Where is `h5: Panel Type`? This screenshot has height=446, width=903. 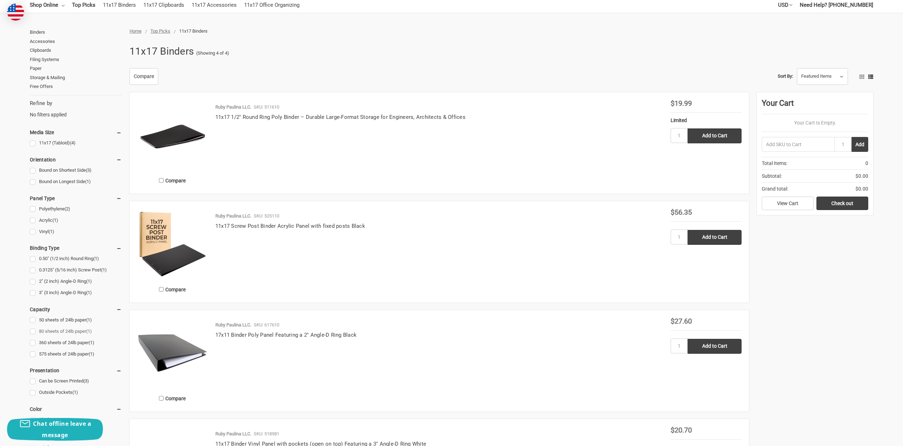
h5: Panel Type is located at coordinates (76, 198).